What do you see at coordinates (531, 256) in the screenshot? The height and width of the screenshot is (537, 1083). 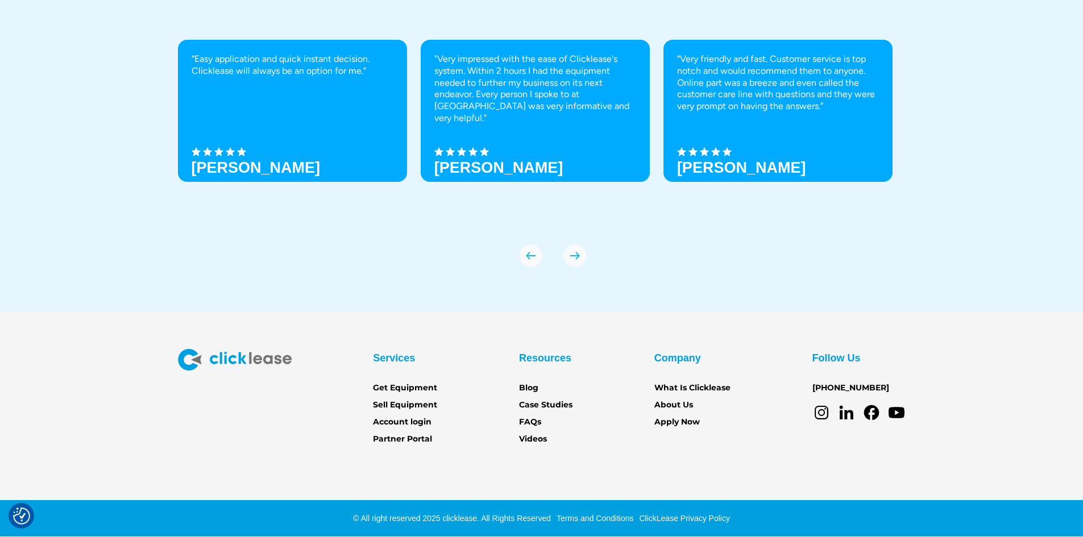 I see `div: previous slide` at bounding box center [531, 256].